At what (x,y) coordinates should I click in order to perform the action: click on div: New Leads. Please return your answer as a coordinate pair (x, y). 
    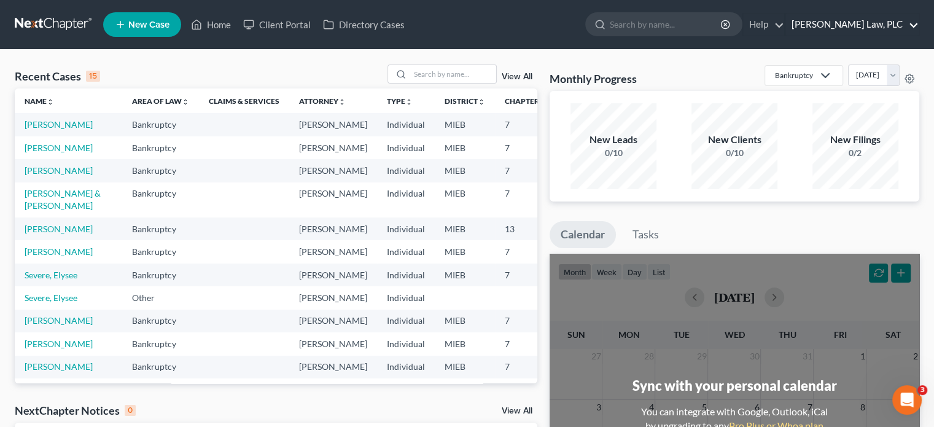
    Looking at the image, I should click on (614, 139).